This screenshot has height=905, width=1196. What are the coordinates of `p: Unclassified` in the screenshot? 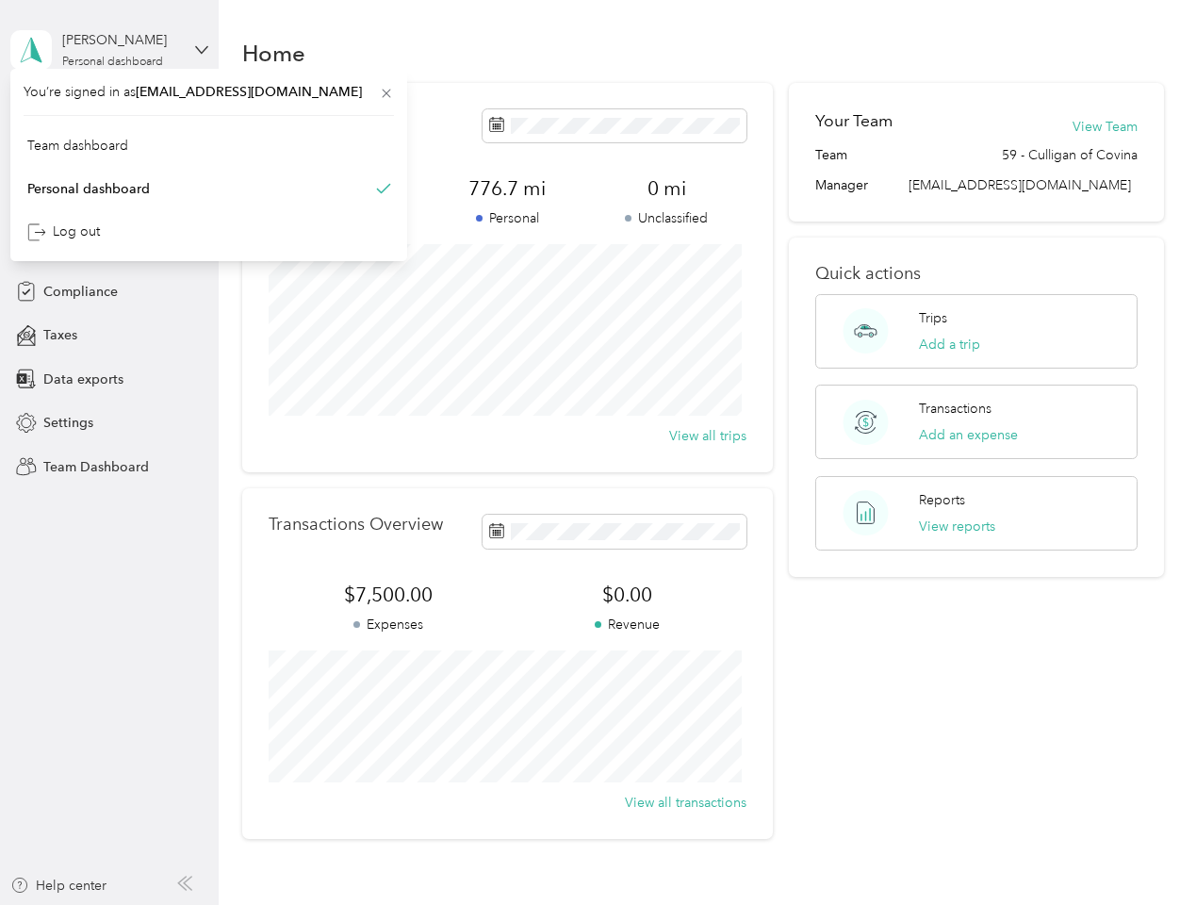 It's located at (666, 218).